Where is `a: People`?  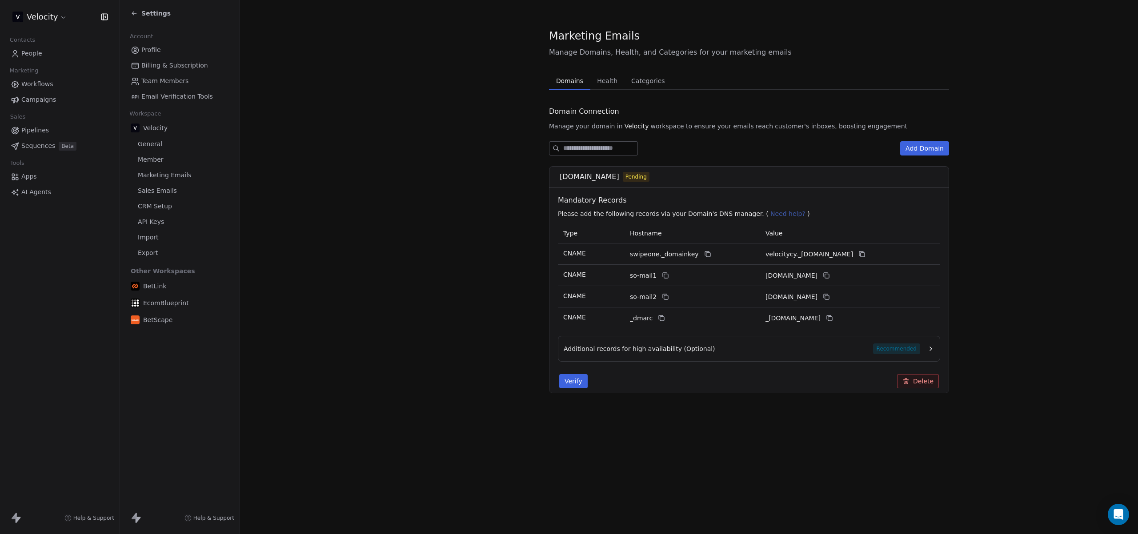 a: People is located at coordinates (60, 53).